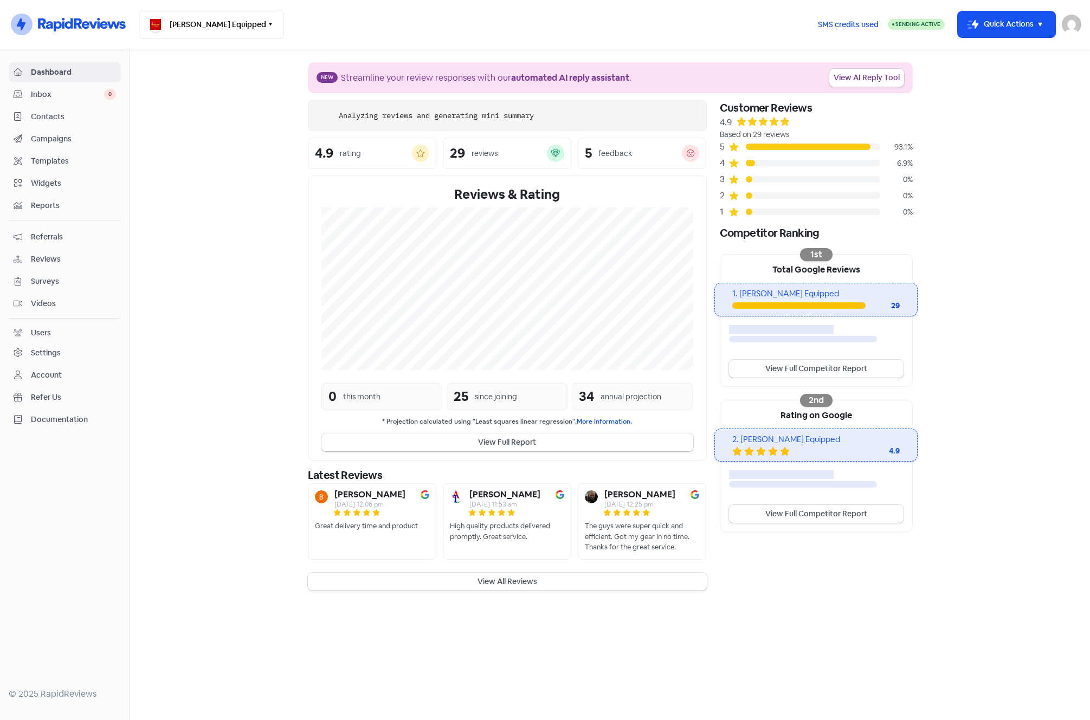  What do you see at coordinates (65, 259) in the screenshot?
I see `a: Reviews` at bounding box center [65, 259].